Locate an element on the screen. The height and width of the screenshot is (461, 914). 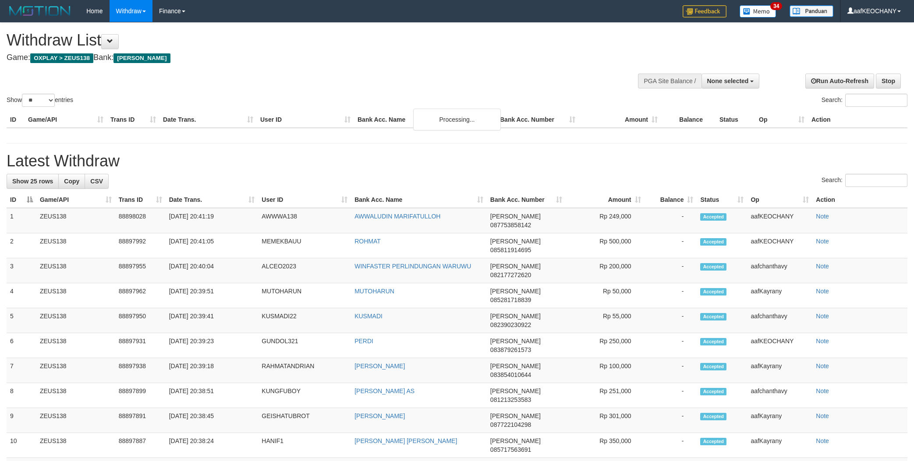
td: aafKEOCHANY is located at coordinates (779, 246).